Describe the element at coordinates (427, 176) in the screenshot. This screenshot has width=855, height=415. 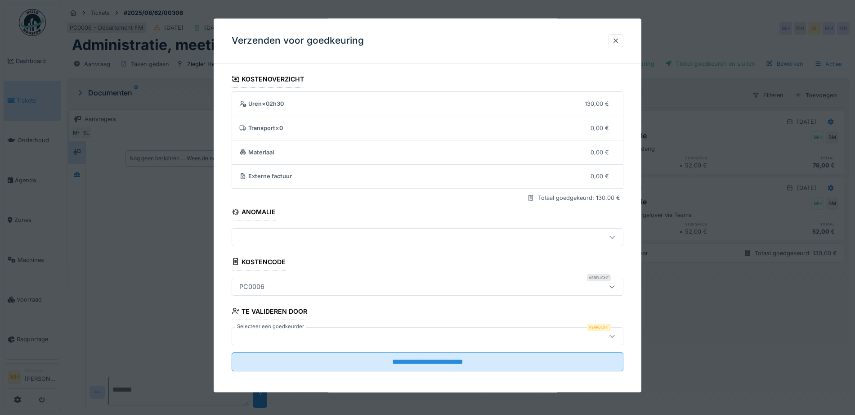
I see `summary: Externe factuur0,00 €` at that location.